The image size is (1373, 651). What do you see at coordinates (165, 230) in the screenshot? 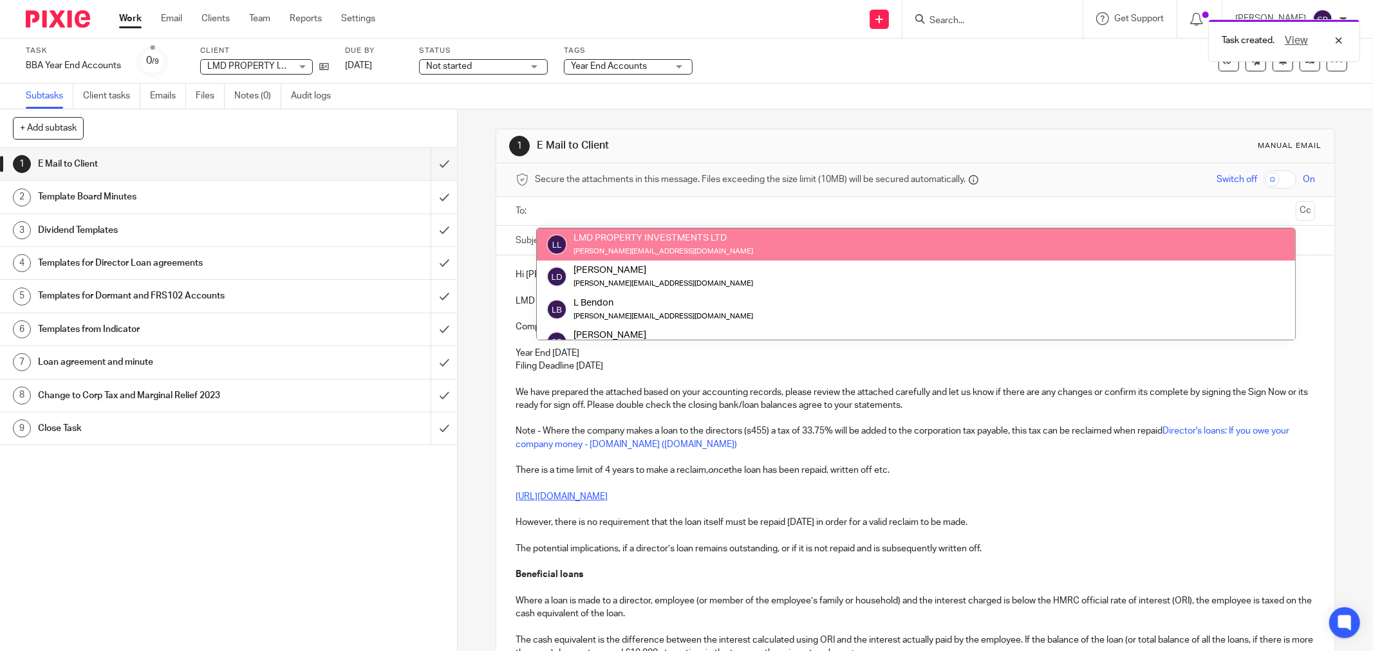
I see `h1: Dividend Templates` at bounding box center [165, 230].